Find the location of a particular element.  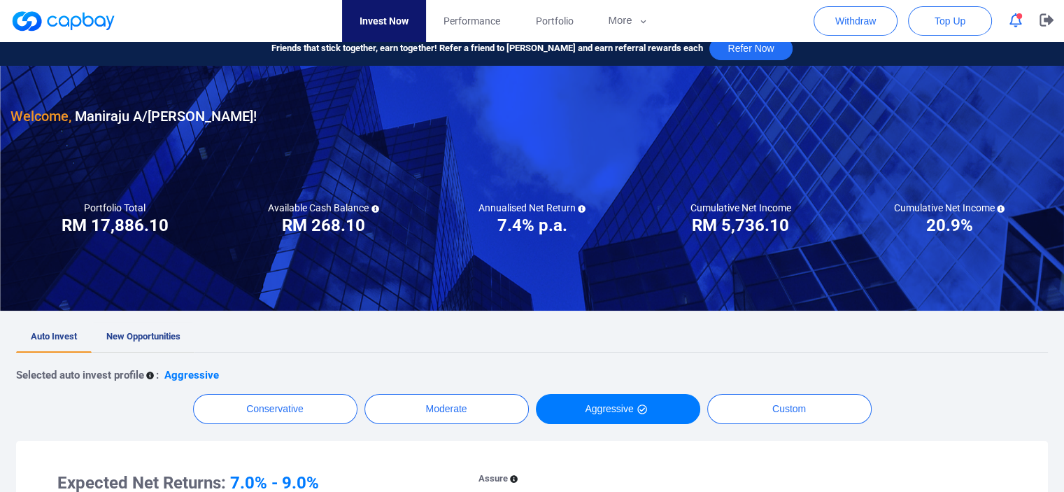

p: Selected auto invest profile is located at coordinates (80, 375).